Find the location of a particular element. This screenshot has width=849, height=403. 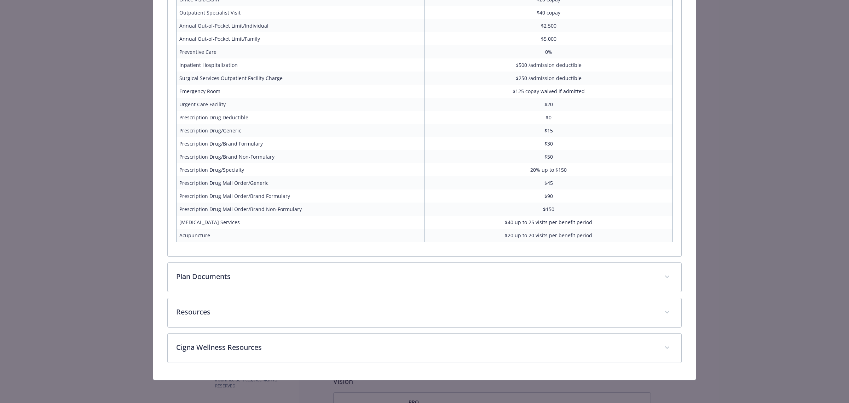

td: Surgical Services Outpatient Facility Charge is located at coordinates (301, 78).